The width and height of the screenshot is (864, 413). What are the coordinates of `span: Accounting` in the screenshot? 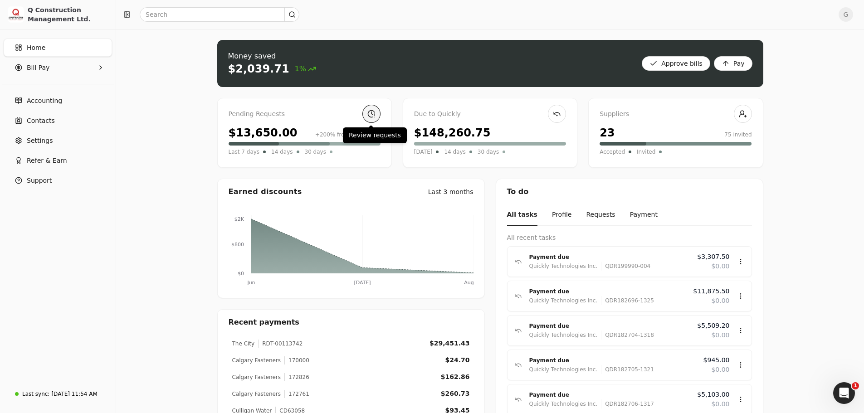 It's located at (44, 101).